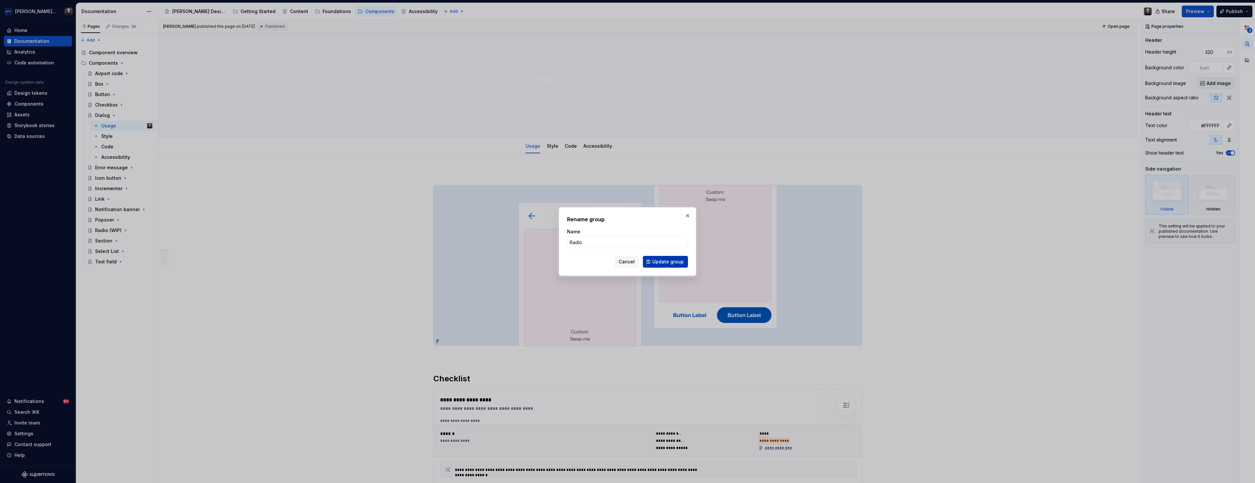  Describe the element at coordinates (573, 232) in the screenshot. I see `label: Name` at that location.